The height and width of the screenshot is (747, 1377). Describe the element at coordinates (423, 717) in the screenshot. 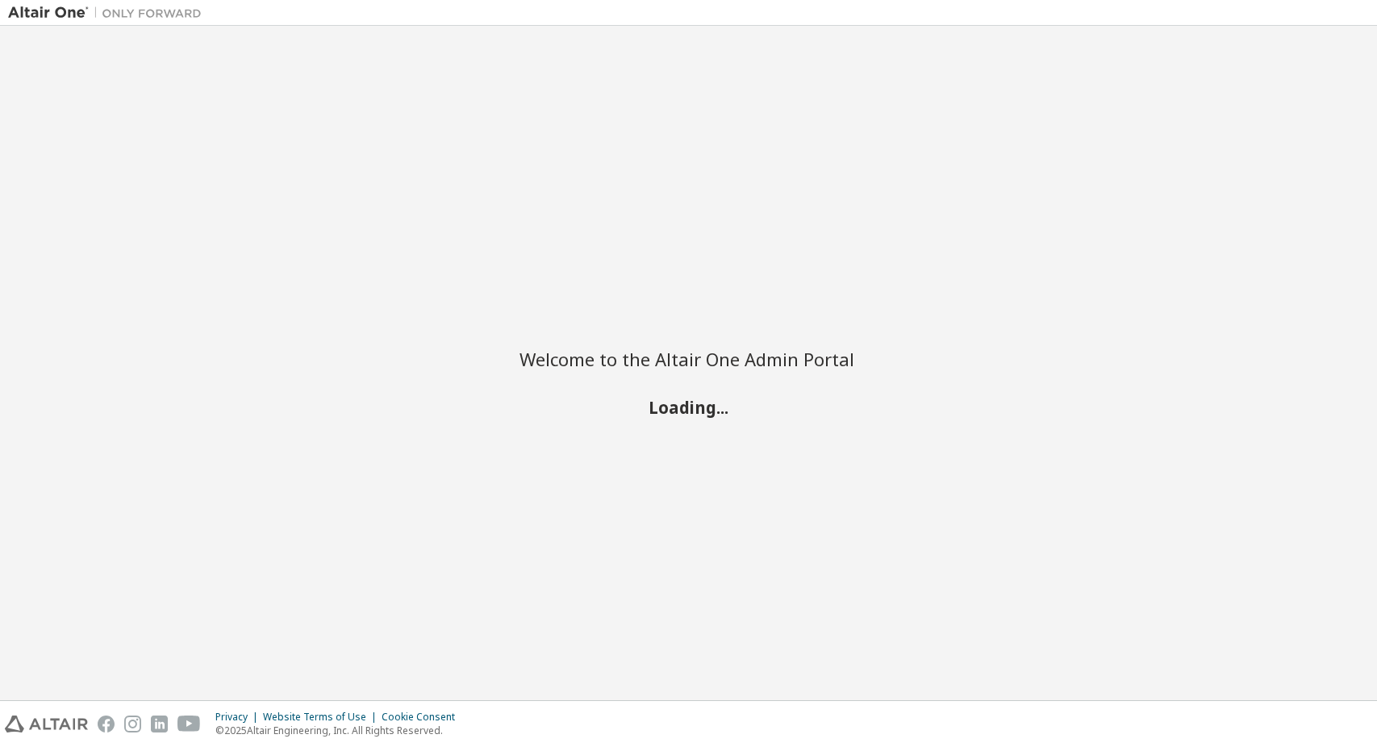

I see `div: Cookie Consent` at that location.